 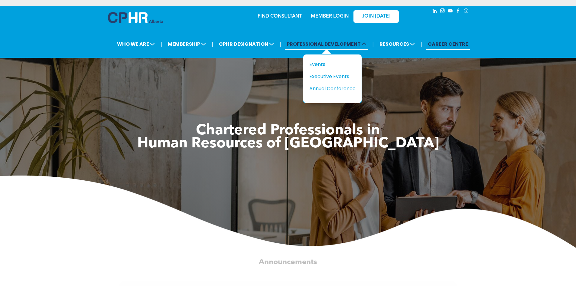 What do you see at coordinates (330, 64) in the screenshot?
I see `div: Events` at bounding box center [330, 64].